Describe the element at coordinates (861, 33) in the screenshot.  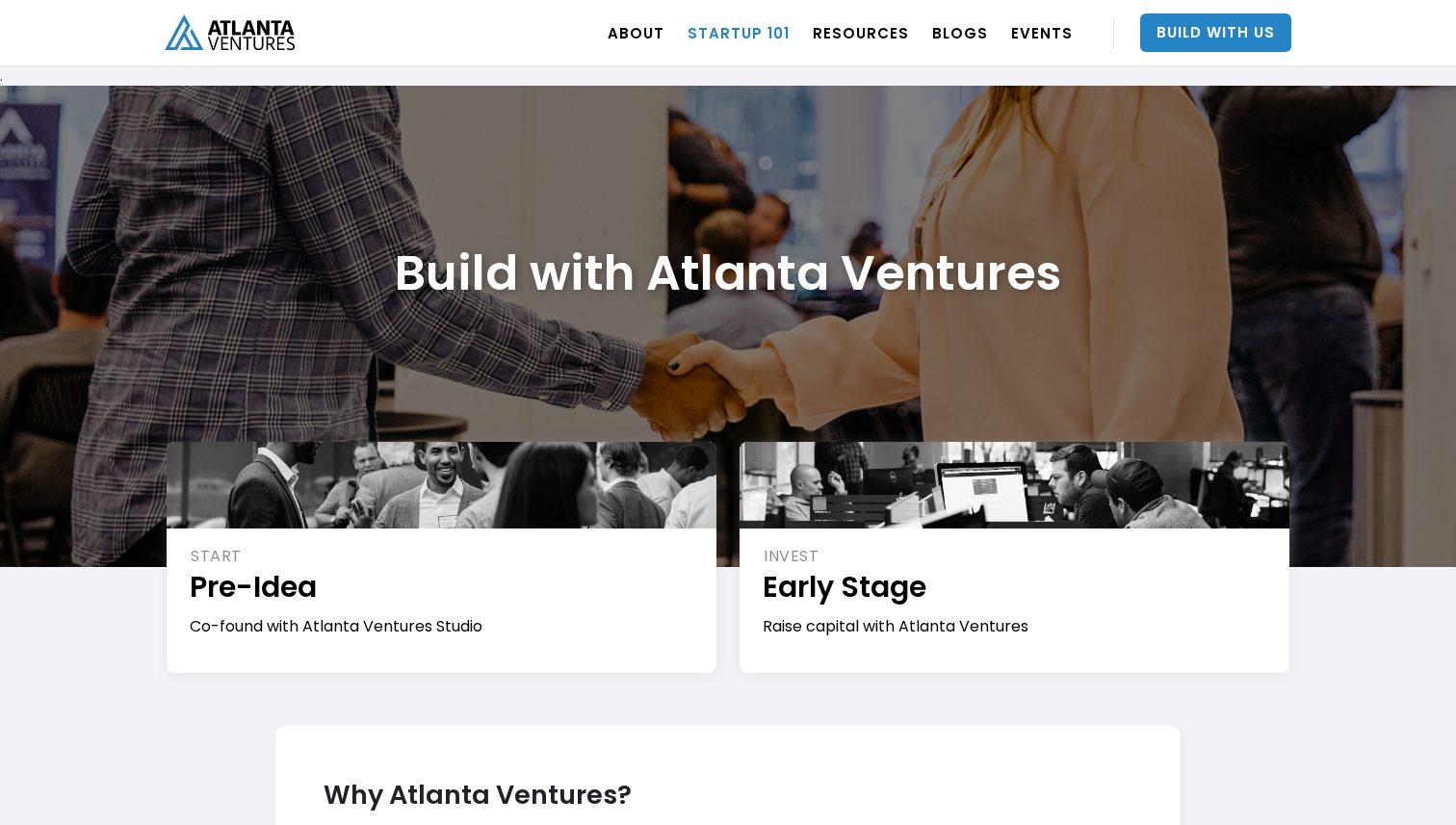
I see `a: RESOURCES` at that location.